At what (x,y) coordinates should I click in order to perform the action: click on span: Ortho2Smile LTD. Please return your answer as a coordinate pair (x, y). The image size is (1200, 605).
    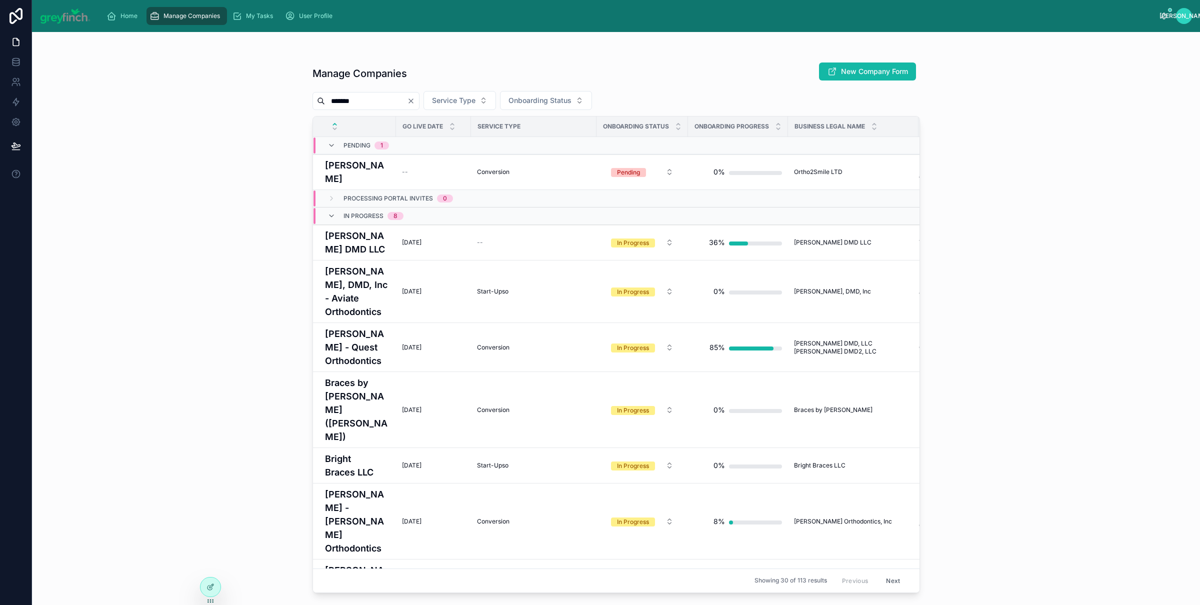
    Looking at the image, I should click on (818, 172).